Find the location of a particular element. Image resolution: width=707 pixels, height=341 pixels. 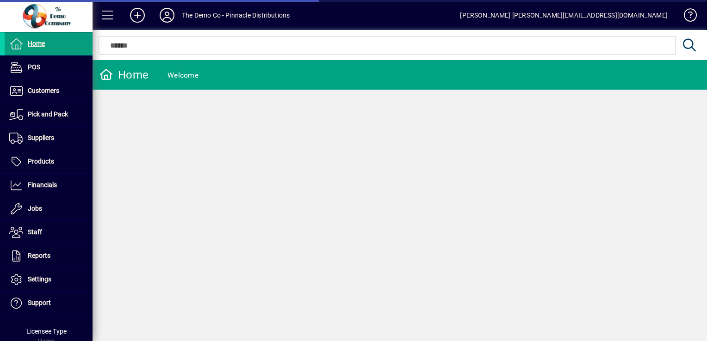

a: Customers is located at coordinates (49, 91).